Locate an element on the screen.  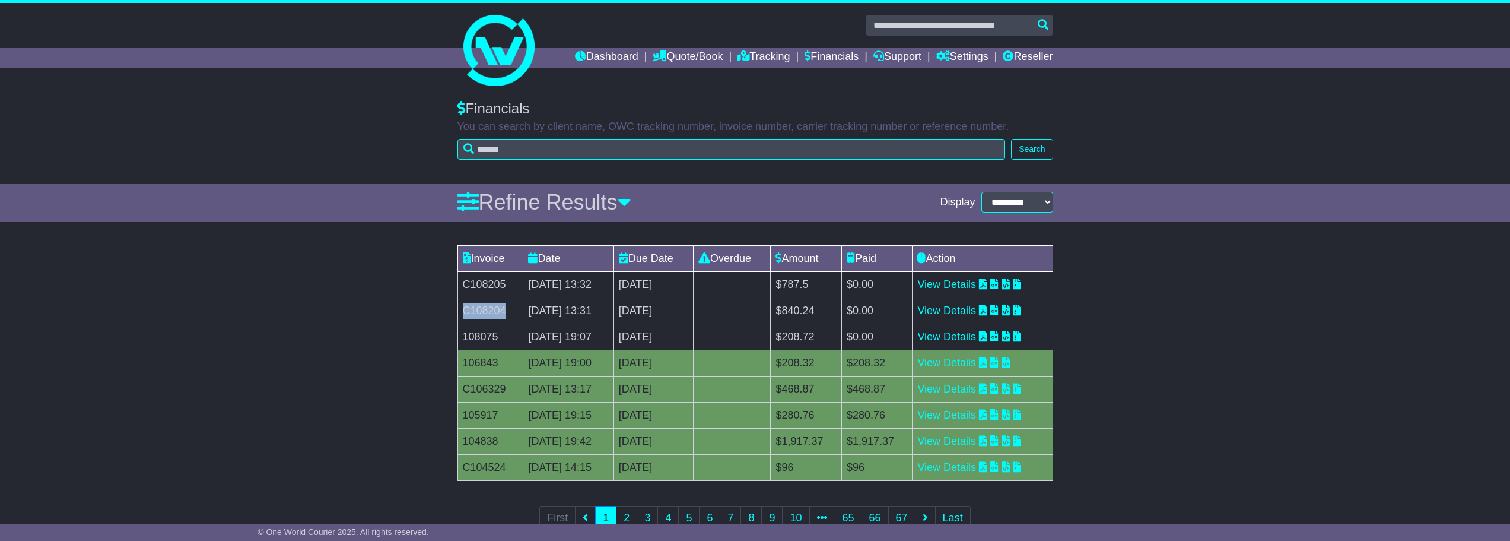
td: $208.72 is located at coordinates (806, 336).